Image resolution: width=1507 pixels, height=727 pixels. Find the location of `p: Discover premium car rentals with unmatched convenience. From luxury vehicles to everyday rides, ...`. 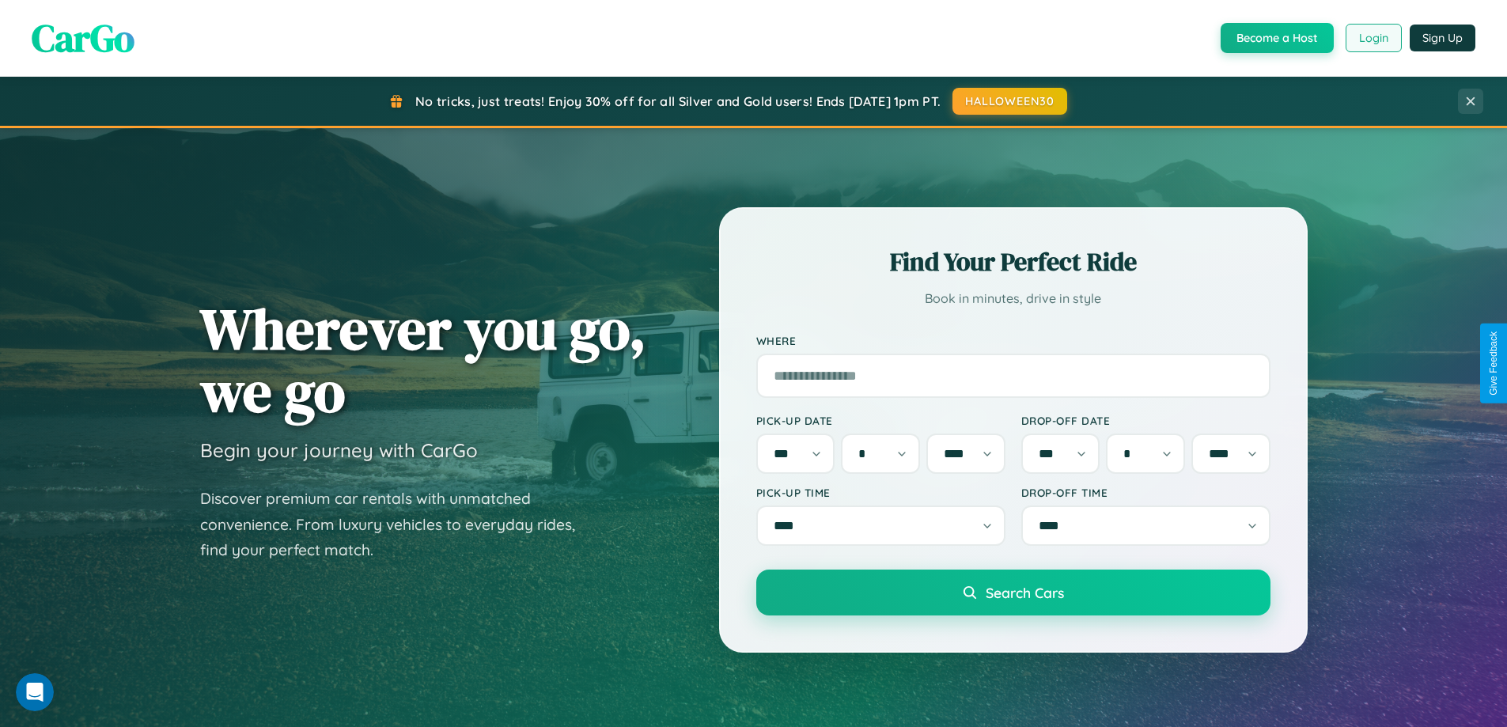

p: Discover premium car rentals with unmatched convenience. From luxury vehicles to everyday rides, ... is located at coordinates (398, 525).